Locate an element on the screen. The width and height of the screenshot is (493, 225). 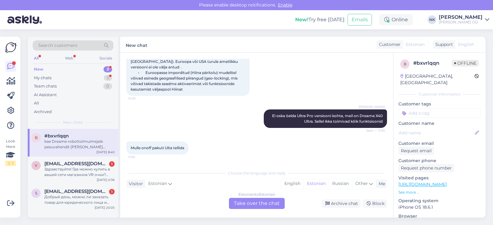
div: Здравствуйте! Где можно купить в вашей сети магазинов VR очки? Благодарю за ответ! is located at coordinates (80, 172).